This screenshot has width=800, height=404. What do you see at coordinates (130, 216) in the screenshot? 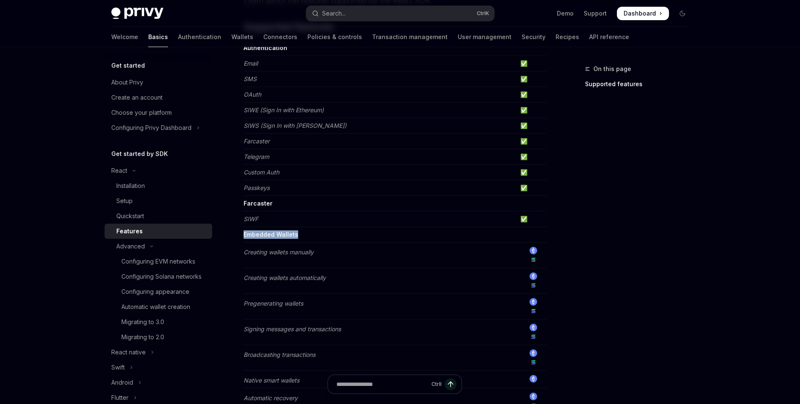
I see `div: Quickstart` at bounding box center [130, 216].